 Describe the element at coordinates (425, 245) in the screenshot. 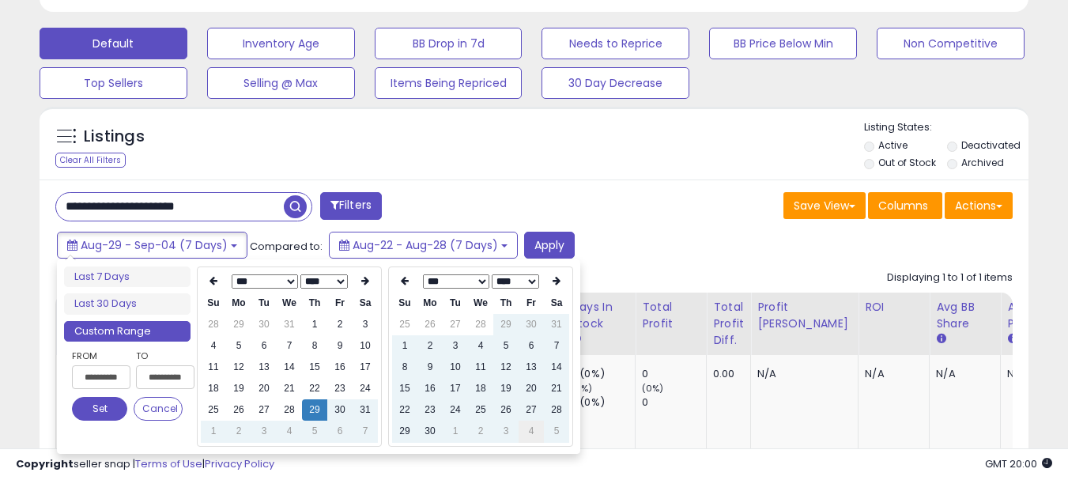

I see `span: Aug-22 - Aug-28 (7 Days)` at that location.